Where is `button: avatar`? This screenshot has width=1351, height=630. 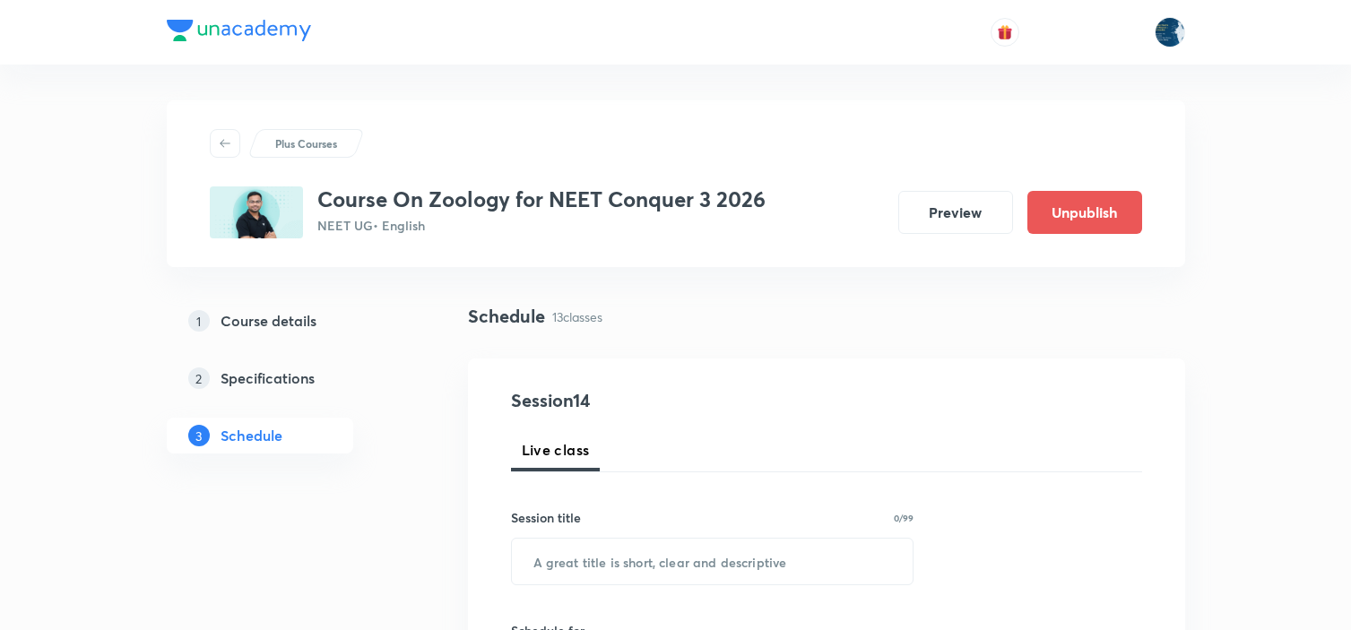 button: avatar is located at coordinates (1005, 32).